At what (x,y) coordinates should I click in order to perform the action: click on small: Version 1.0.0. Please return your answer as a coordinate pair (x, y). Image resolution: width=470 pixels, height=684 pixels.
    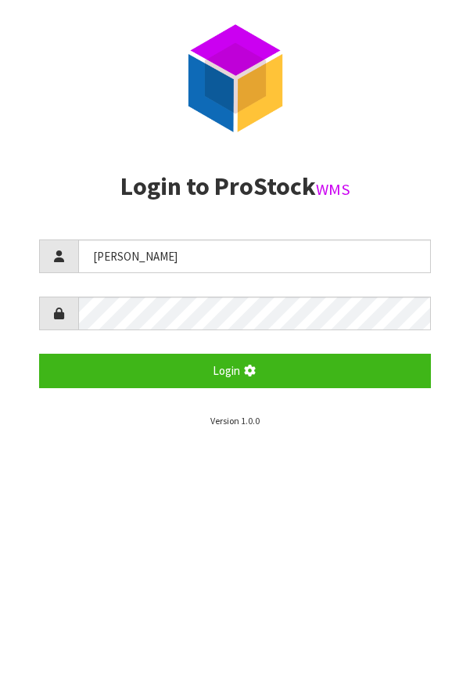
    Looking at the image, I should click on (235, 420).